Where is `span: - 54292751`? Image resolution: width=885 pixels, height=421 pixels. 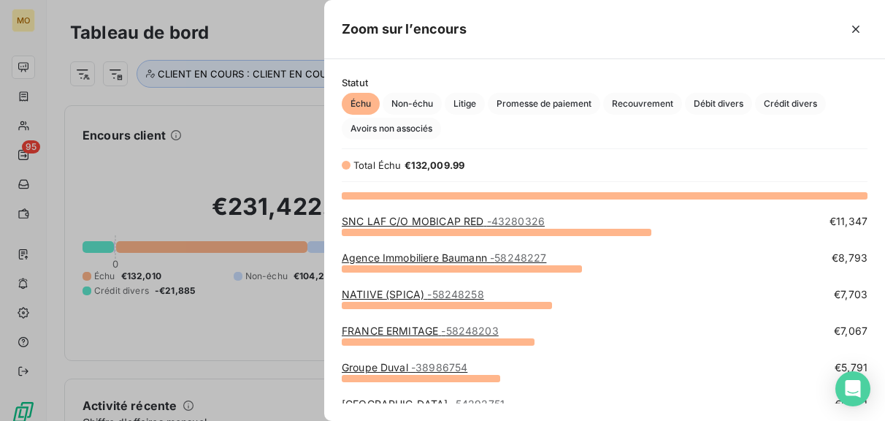 span: - 54292751 is located at coordinates (478, 403).